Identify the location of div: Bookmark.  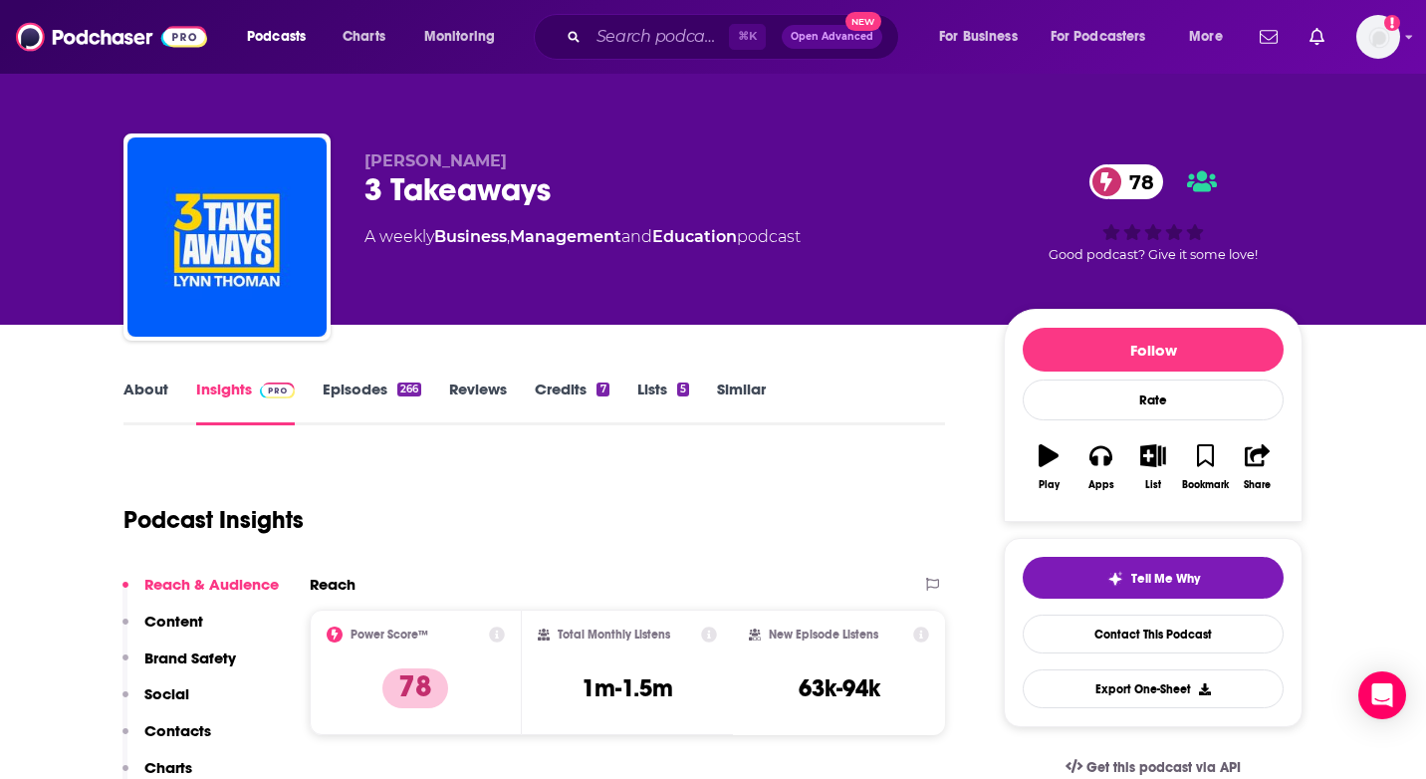
(1205, 485).